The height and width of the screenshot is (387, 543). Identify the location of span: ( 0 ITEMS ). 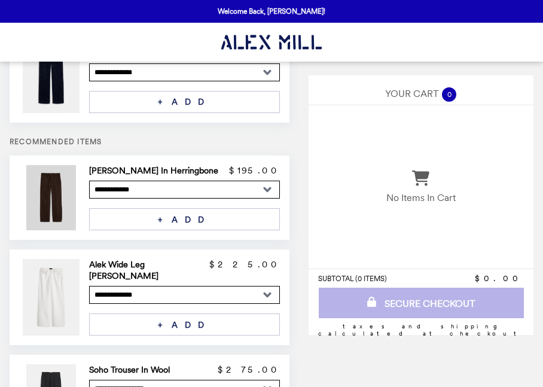
(371, 279).